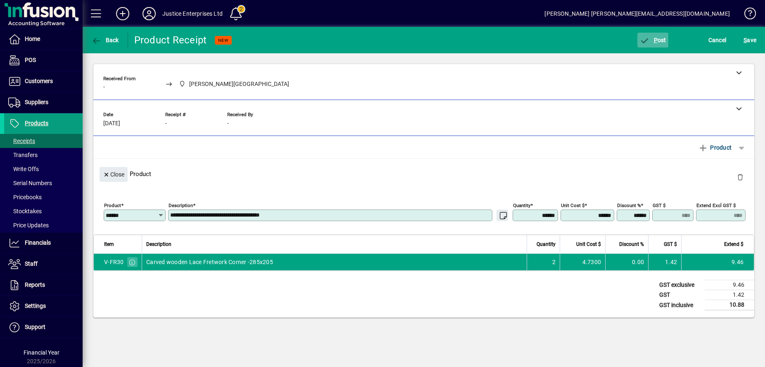 Image resolution: width=765 pixels, height=367 pixels. What do you see at coordinates (680, 295) in the screenshot?
I see `td: GST` at bounding box center [680, 295].